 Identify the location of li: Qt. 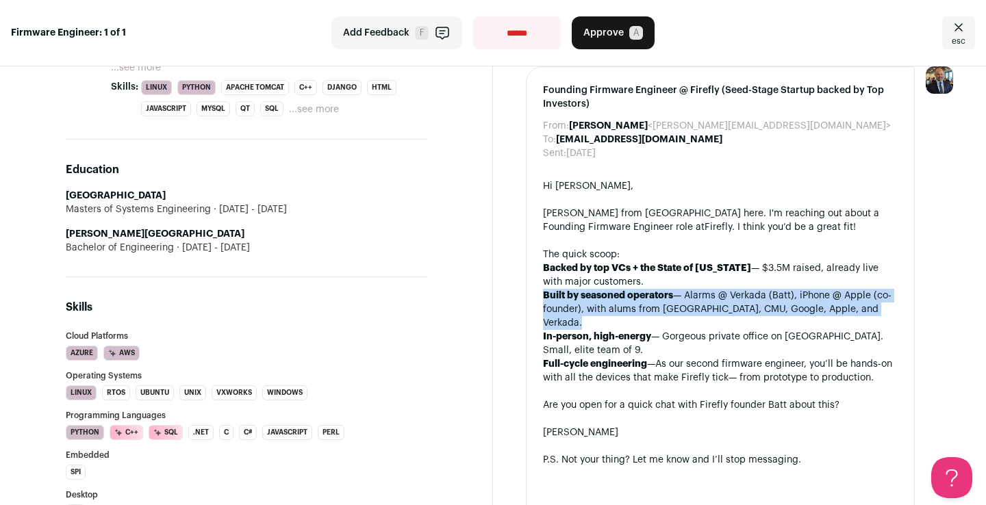
(245, 109).